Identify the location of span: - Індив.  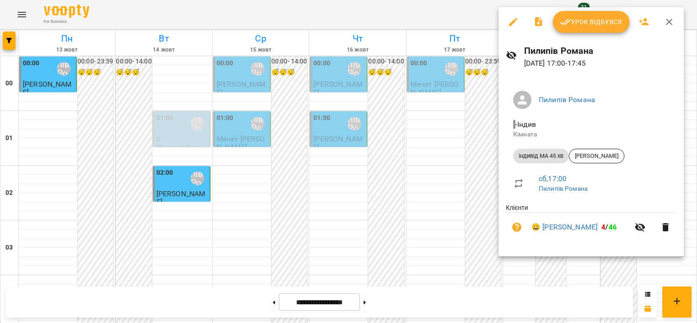
(525, 124).